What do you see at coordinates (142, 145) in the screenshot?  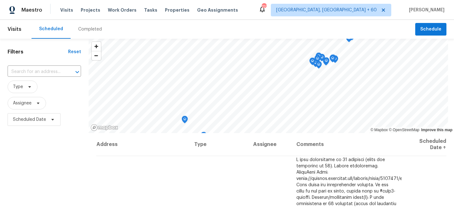 I see `th: Address` at bounding box center [142, 145].